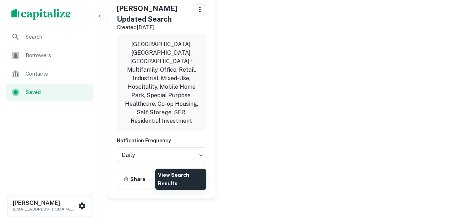  What do you see at coordinates (57, 74) in the screenshot?
I see `span: Contacts` at bounding box center [57, 74].